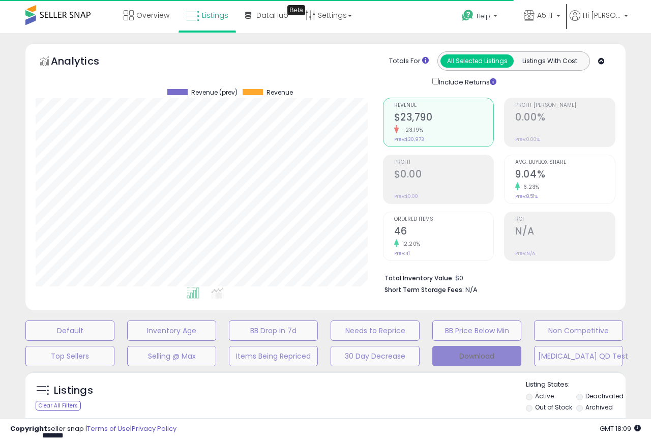  I want to click on span: Ordered Items, so click(444, 219).